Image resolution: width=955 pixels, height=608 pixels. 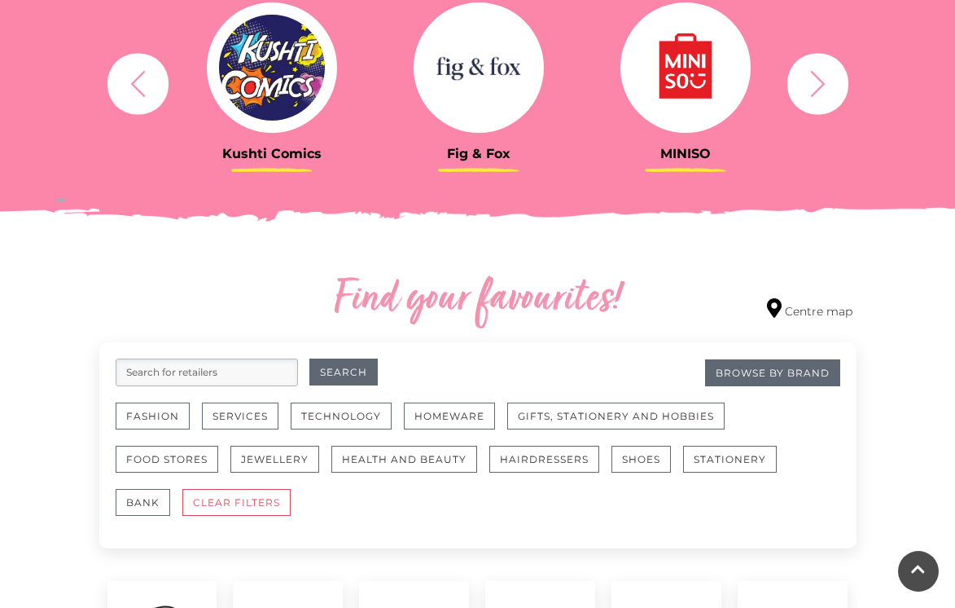 What do you see at coordinates (347, 424) in the screenshot?
I see `a: Technology` at bounding box center [347, 424].